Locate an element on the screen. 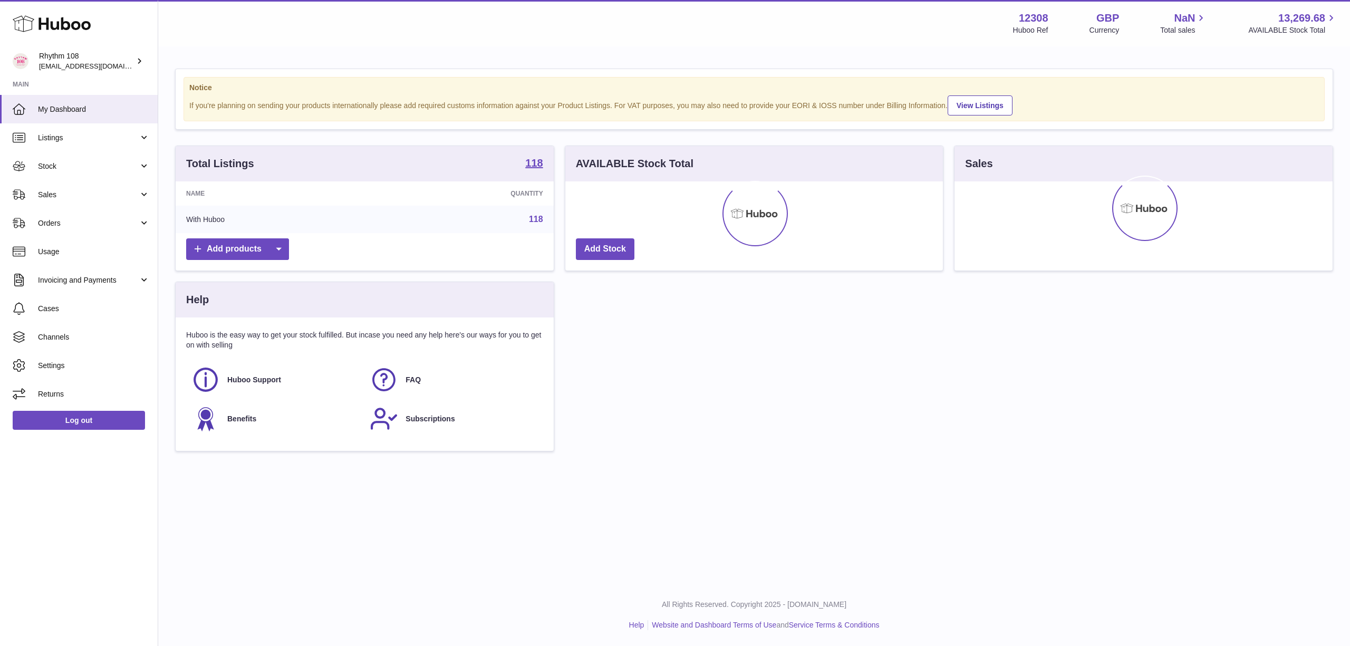 The image size is (1350, 646). td: With Huboo is located at coordinates (275, 219).